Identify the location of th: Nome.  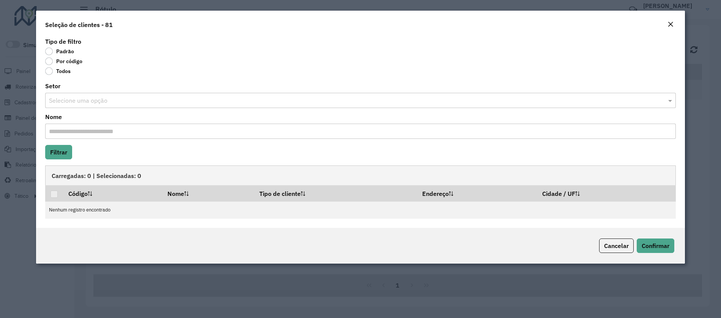
(208, 193).